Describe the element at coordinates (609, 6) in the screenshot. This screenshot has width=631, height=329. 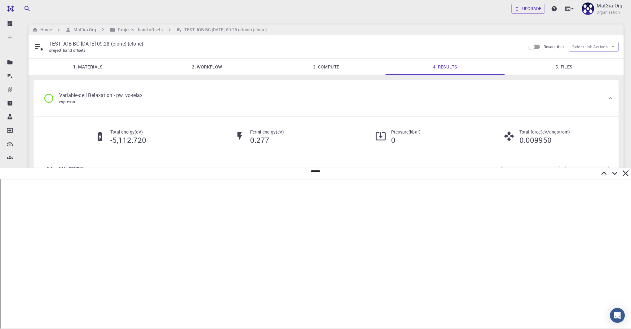
I see `p: Mat3ra Org` at that location.